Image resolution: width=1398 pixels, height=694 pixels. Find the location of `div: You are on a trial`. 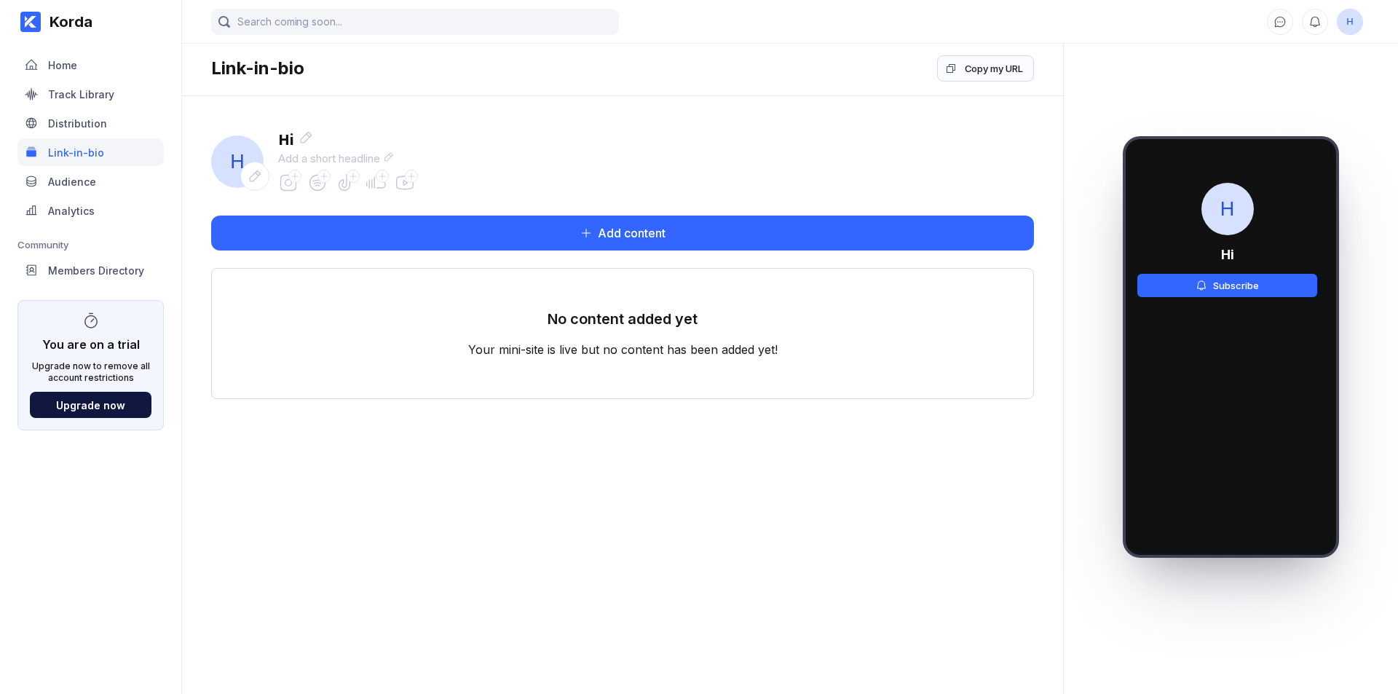

div: You are on a trial is located at coordinates (91, 341).